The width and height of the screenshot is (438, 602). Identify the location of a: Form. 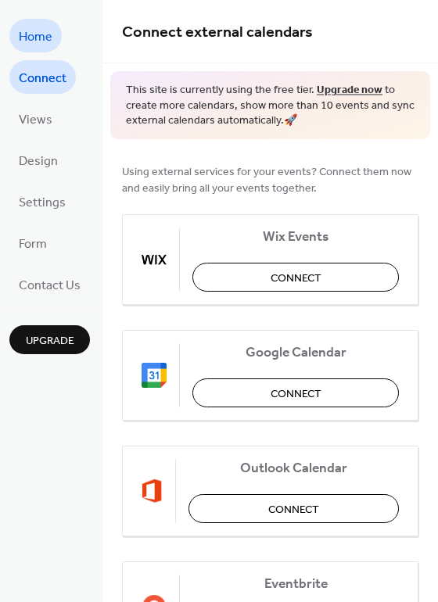
(33, 242).